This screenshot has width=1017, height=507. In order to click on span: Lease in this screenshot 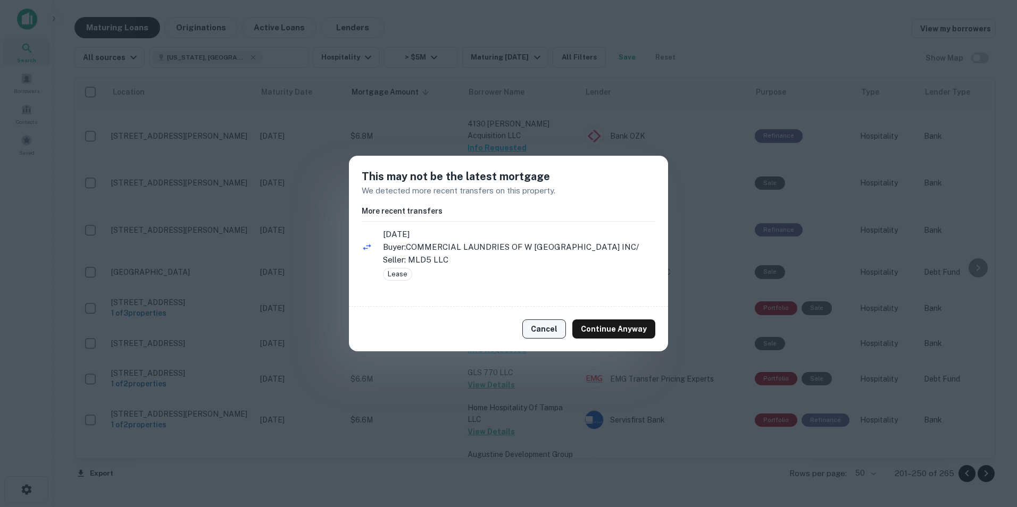, I will do `click(397, 274)`.